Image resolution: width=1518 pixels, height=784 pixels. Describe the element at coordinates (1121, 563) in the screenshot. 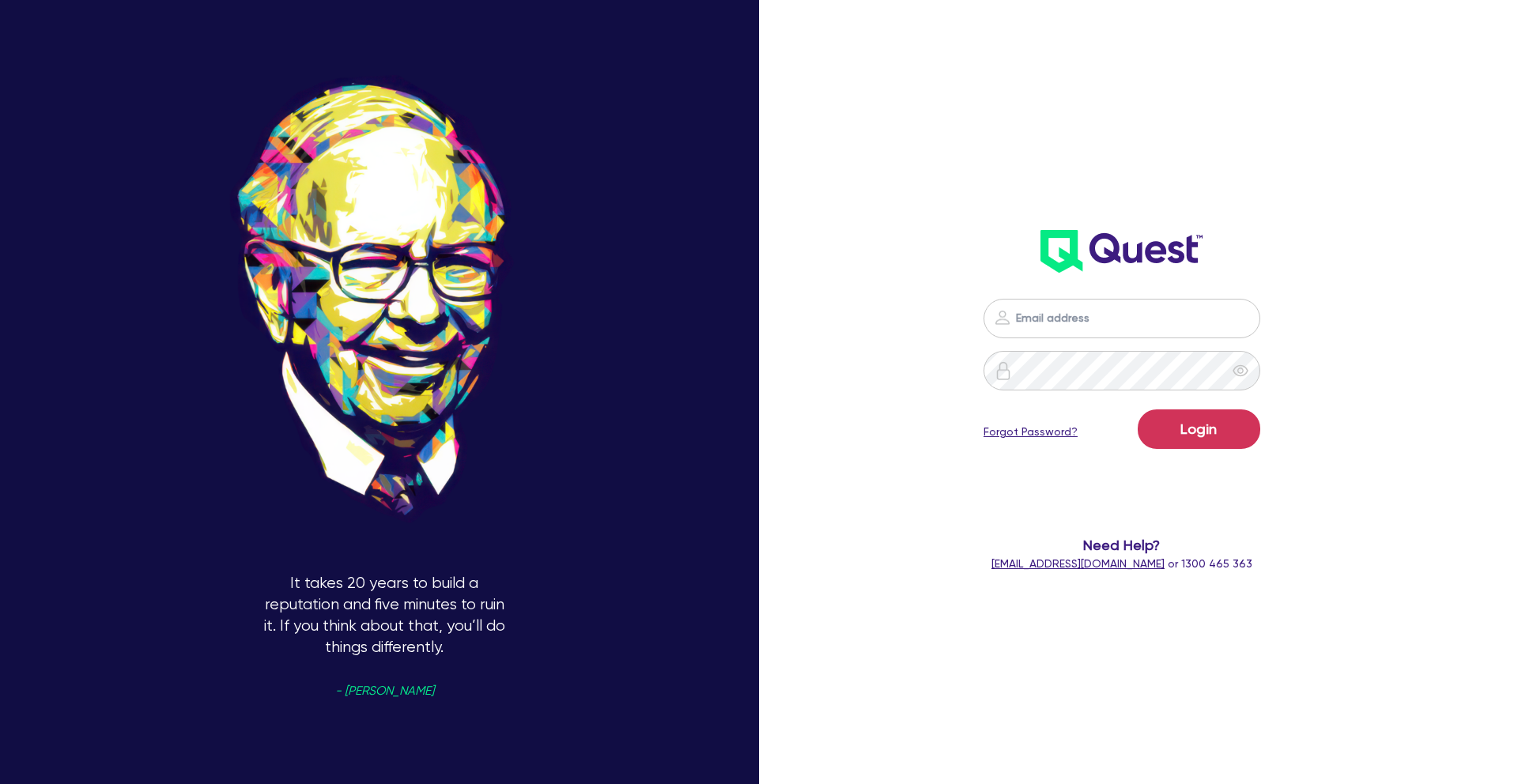

I see `span: or 1300 465 363` at that location.